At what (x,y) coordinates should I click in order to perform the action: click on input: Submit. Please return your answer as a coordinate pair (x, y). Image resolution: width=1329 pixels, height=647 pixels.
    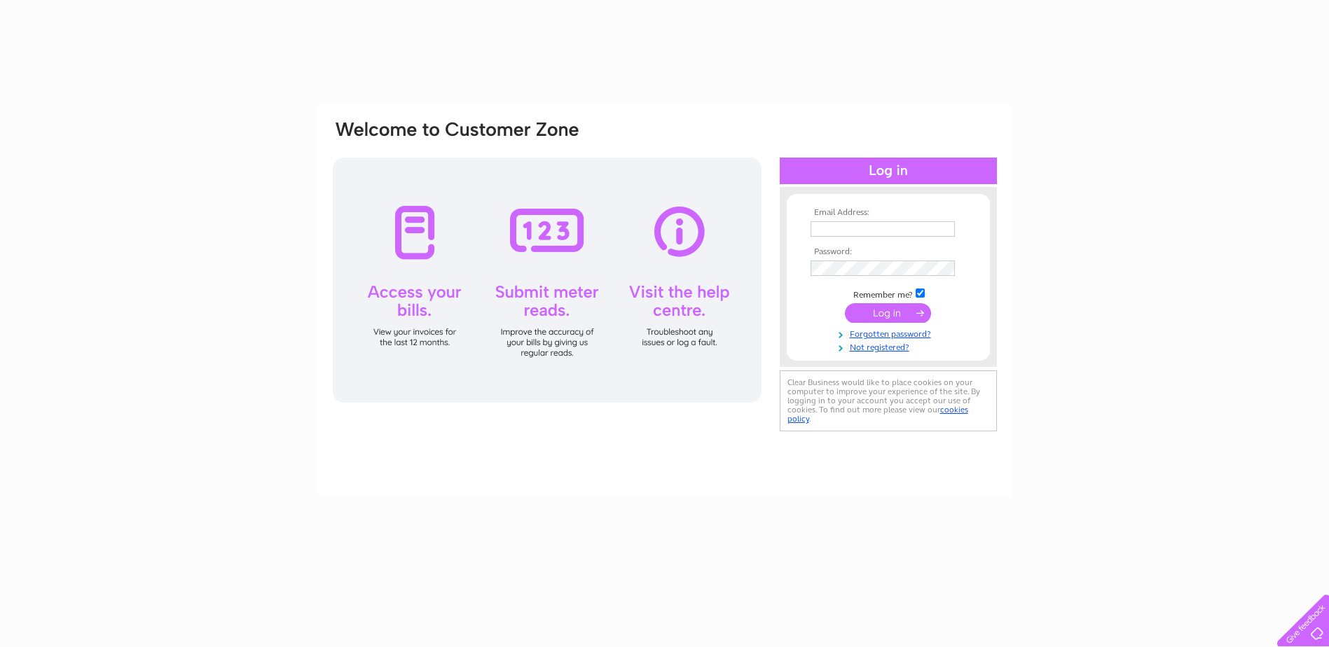
    Looking at the image, I should click on (887, 313).